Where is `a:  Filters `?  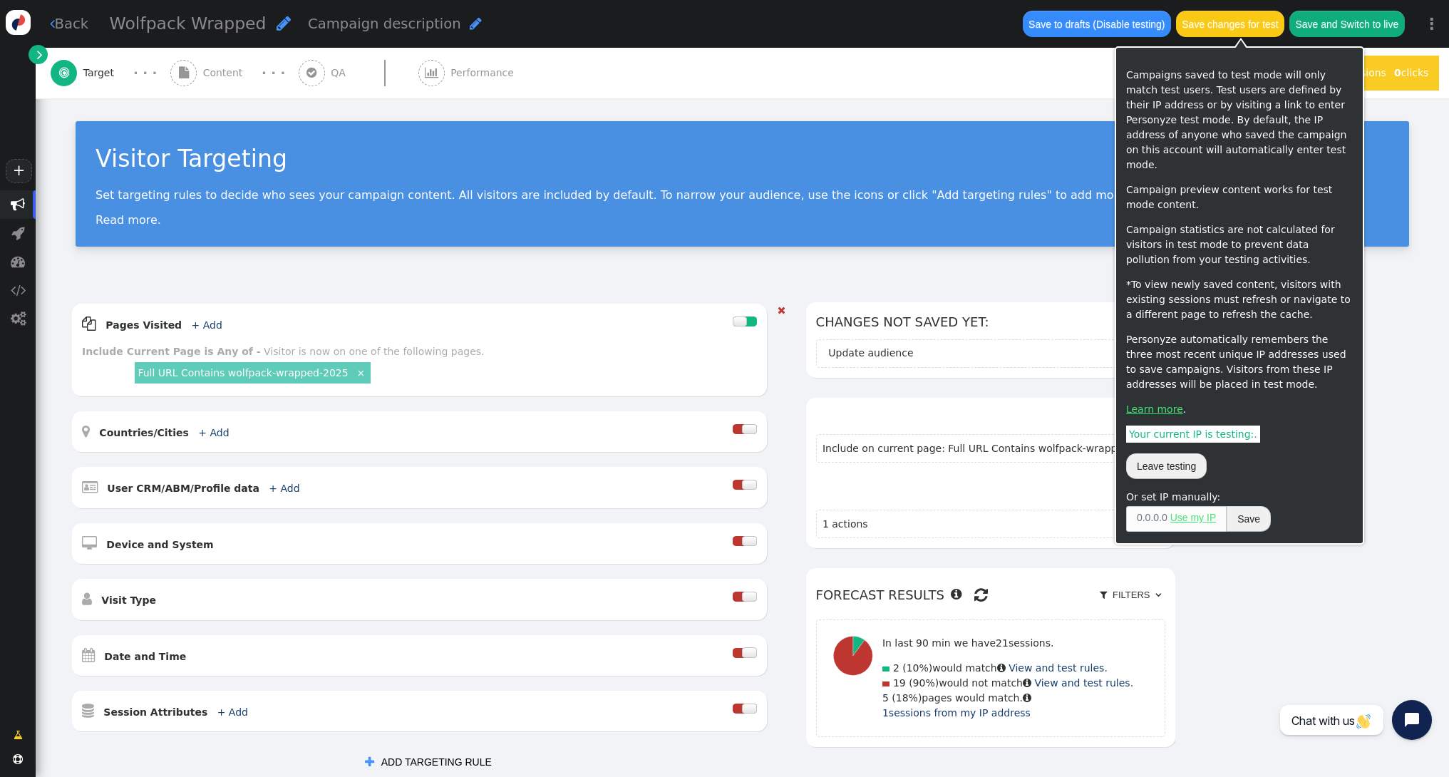
a:  Filters  is located at coordinates (1130, 595).